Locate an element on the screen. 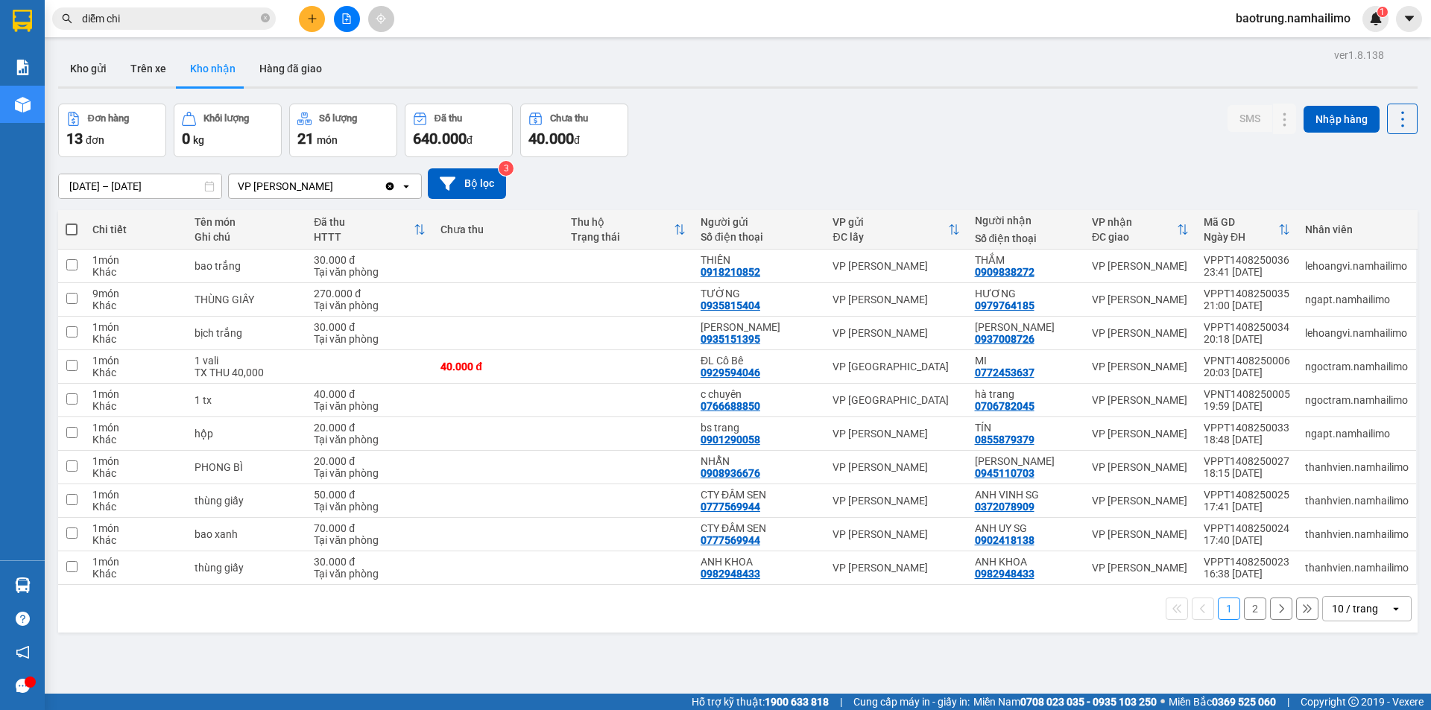 The image size is (1431, 710). span: Miền Bắc is located at coordinates (1222, 702).